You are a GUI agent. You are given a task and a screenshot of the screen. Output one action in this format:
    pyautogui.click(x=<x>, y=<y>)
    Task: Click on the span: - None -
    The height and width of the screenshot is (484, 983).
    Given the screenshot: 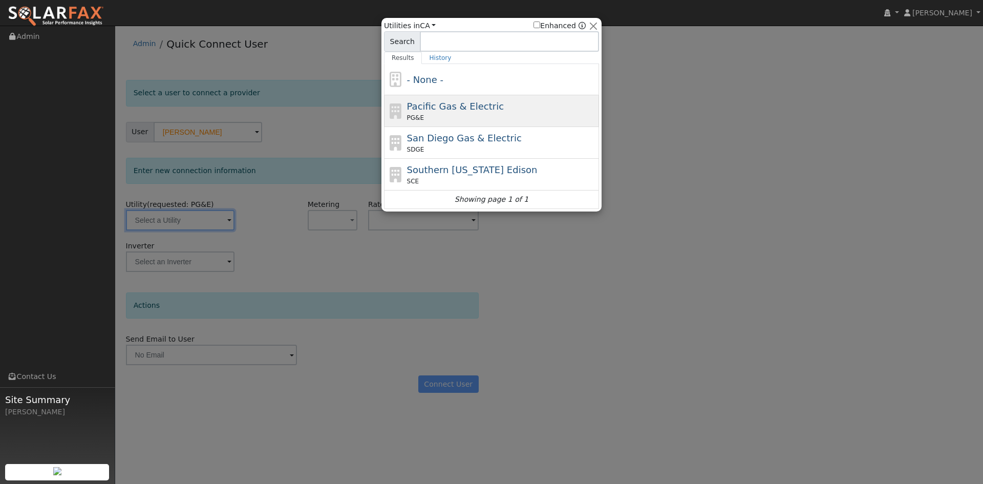 What is the action you would take?
    pyautogui.click(x=425, y=79)
    